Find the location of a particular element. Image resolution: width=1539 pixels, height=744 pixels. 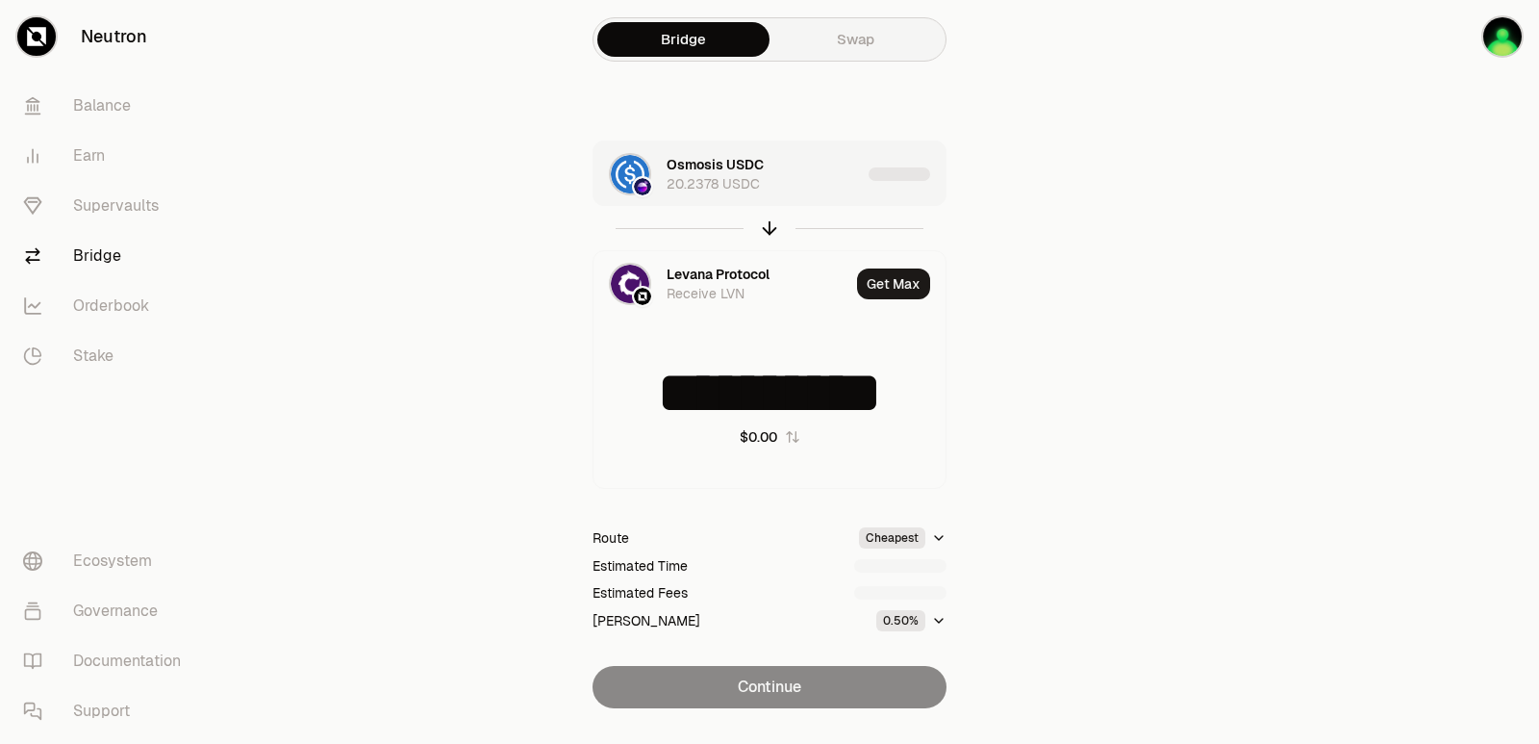

a: Supervaults is located at coordinates (108, 206).